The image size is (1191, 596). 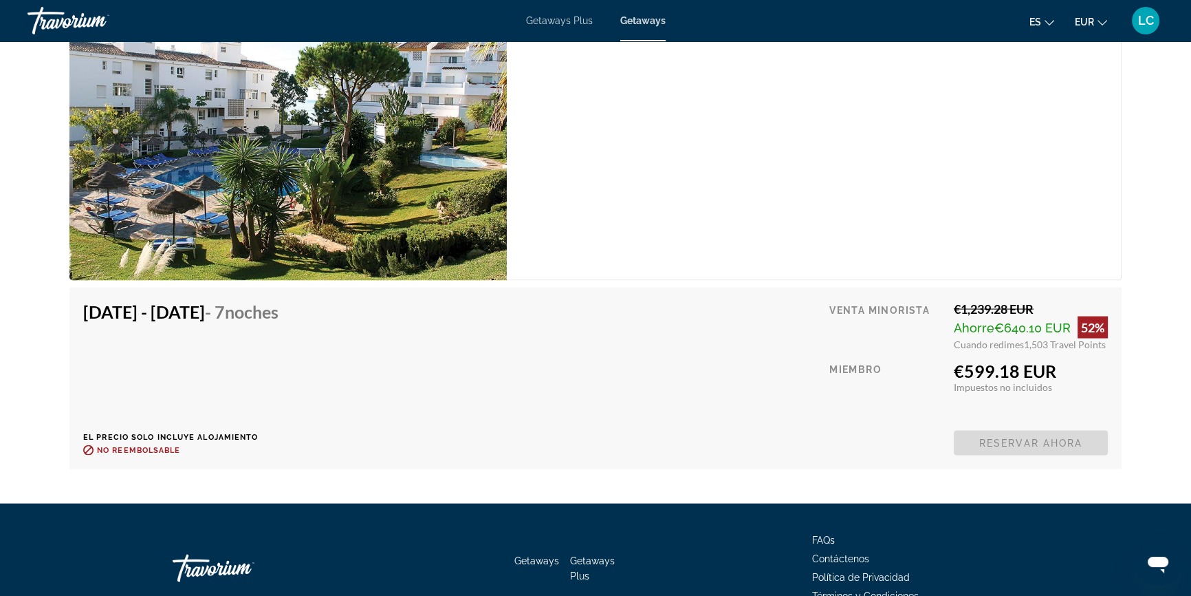 I want to click on span: LC, so click(x=1146, y=21).